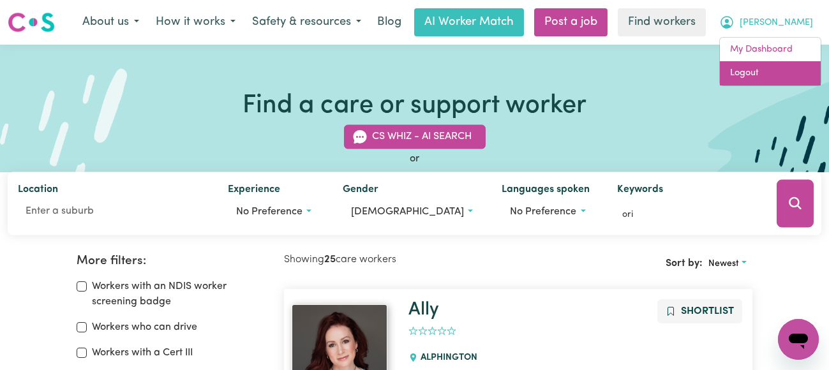  What do you see at coordinates (640, 191) in the screenshot?
I see `label: Keywords` at bounding box center [640, 191].